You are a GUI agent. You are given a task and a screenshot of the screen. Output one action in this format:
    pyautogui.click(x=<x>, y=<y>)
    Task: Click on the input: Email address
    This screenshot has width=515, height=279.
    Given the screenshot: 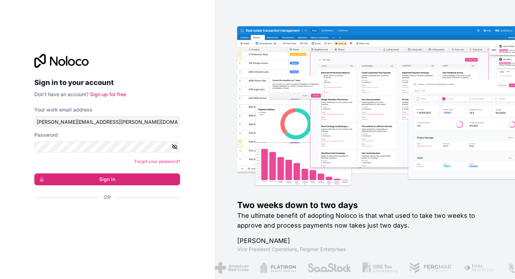 What is the action you would take?
    pyautogui.click(x=107, y=122)
    